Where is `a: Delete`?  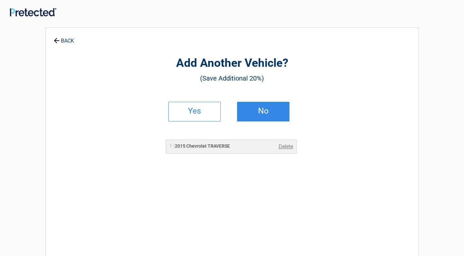 a: Delete is located at coordinates (286, 147).